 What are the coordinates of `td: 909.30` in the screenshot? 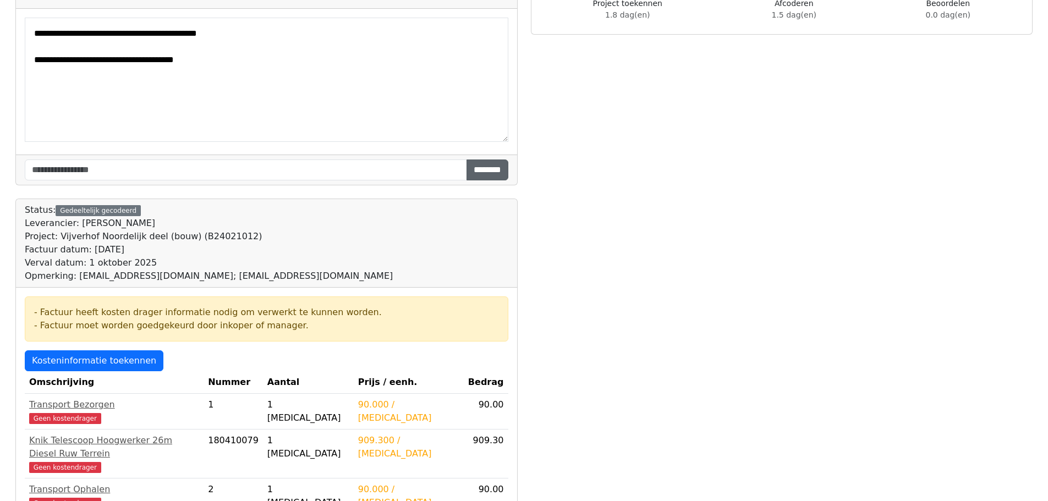 It's located at (485, 454).